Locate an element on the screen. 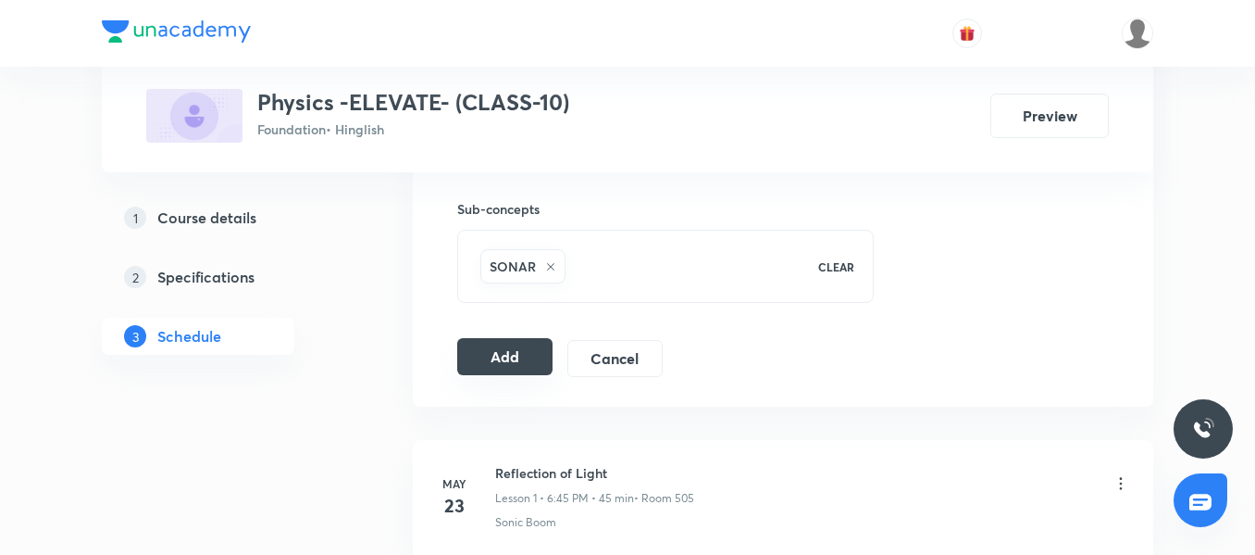 Image resolution: width=1255 pixels, height=555 pixels. h3: Physics -ELEVATE- (CLASS-10) is located at coordinates (413, 102).